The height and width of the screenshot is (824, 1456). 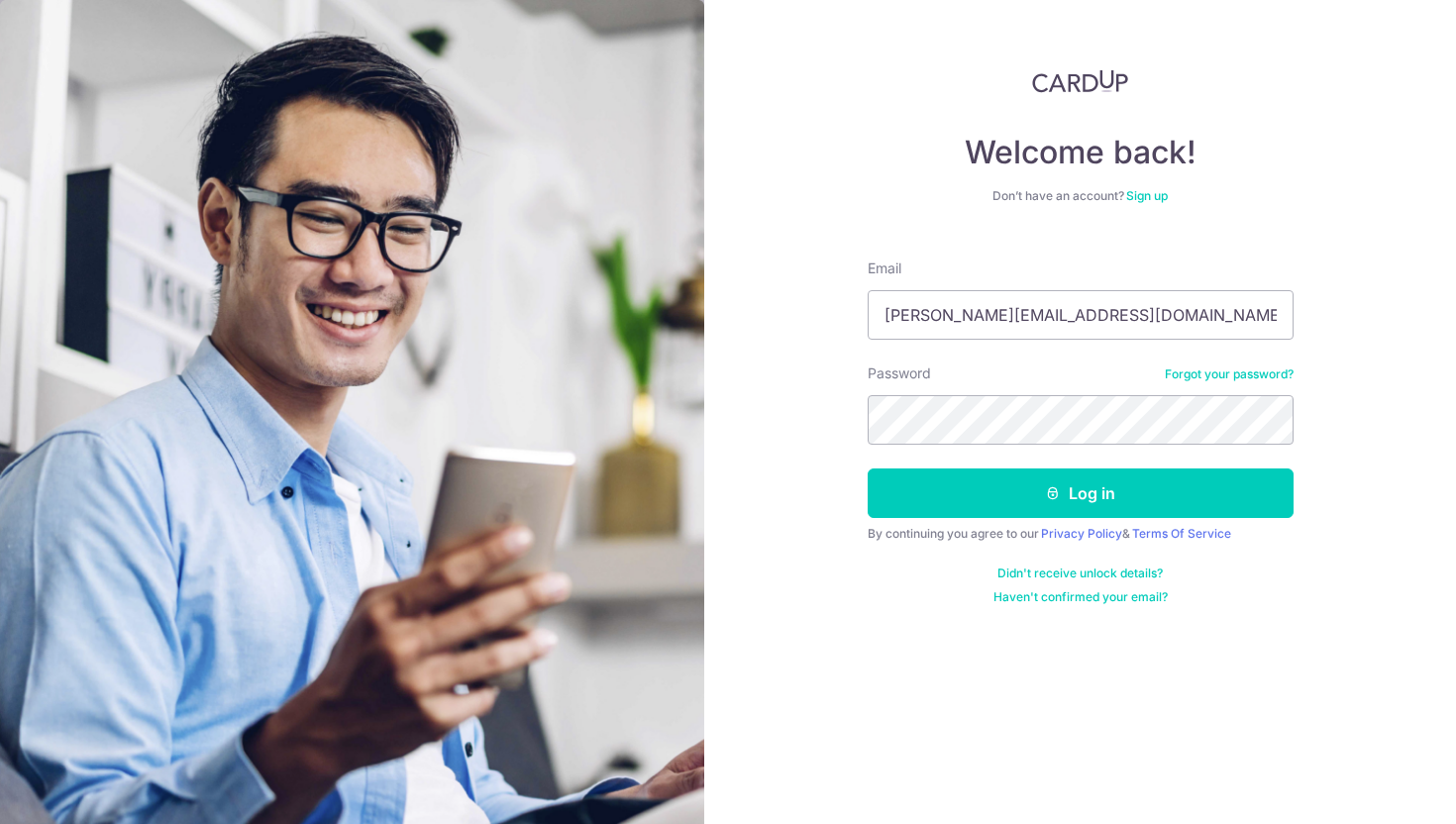 I want to click on div: Don’t have an account?, so click(x=1081, y=196).